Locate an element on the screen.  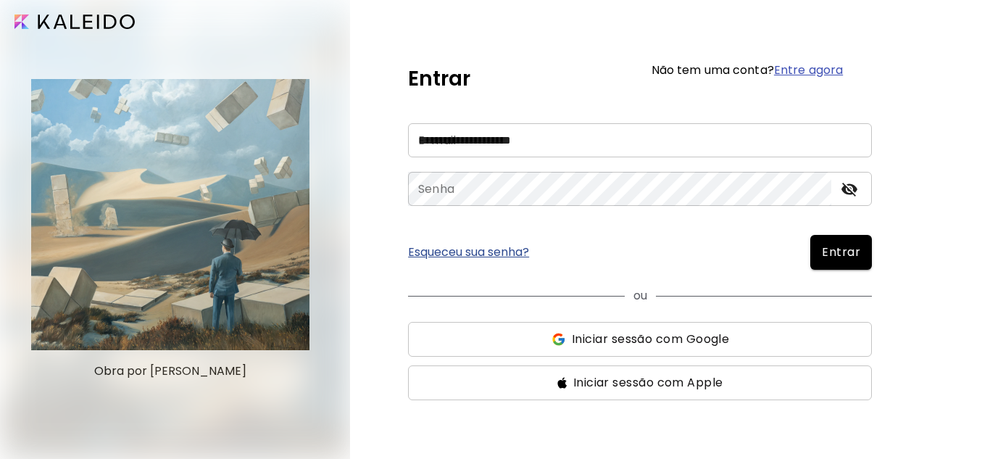
span: Iniciar sessão com Apple is located at coordinates (648, 383).